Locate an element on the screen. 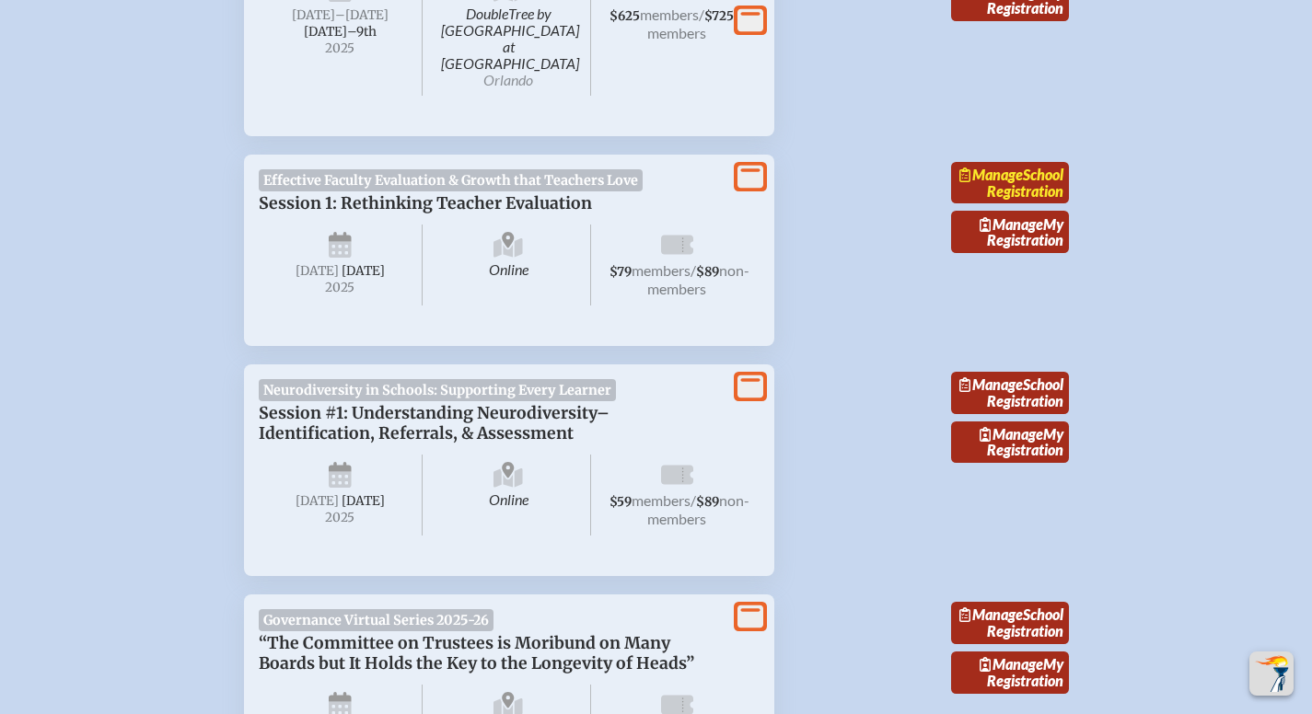 The height and width of the screenshot is (714, 1312). span: $625 is located at coordinates (624, 16).